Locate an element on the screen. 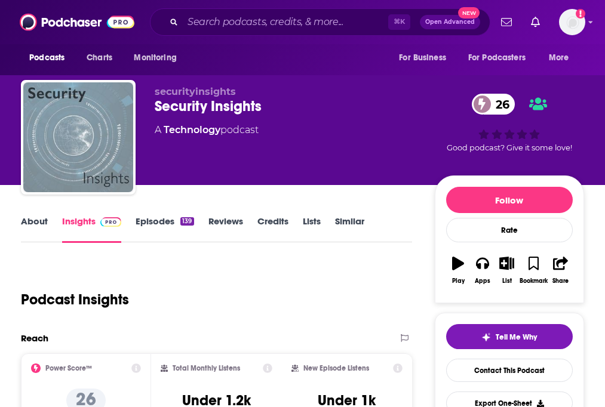  span: Podcasts is located at coordinates (47, 58).